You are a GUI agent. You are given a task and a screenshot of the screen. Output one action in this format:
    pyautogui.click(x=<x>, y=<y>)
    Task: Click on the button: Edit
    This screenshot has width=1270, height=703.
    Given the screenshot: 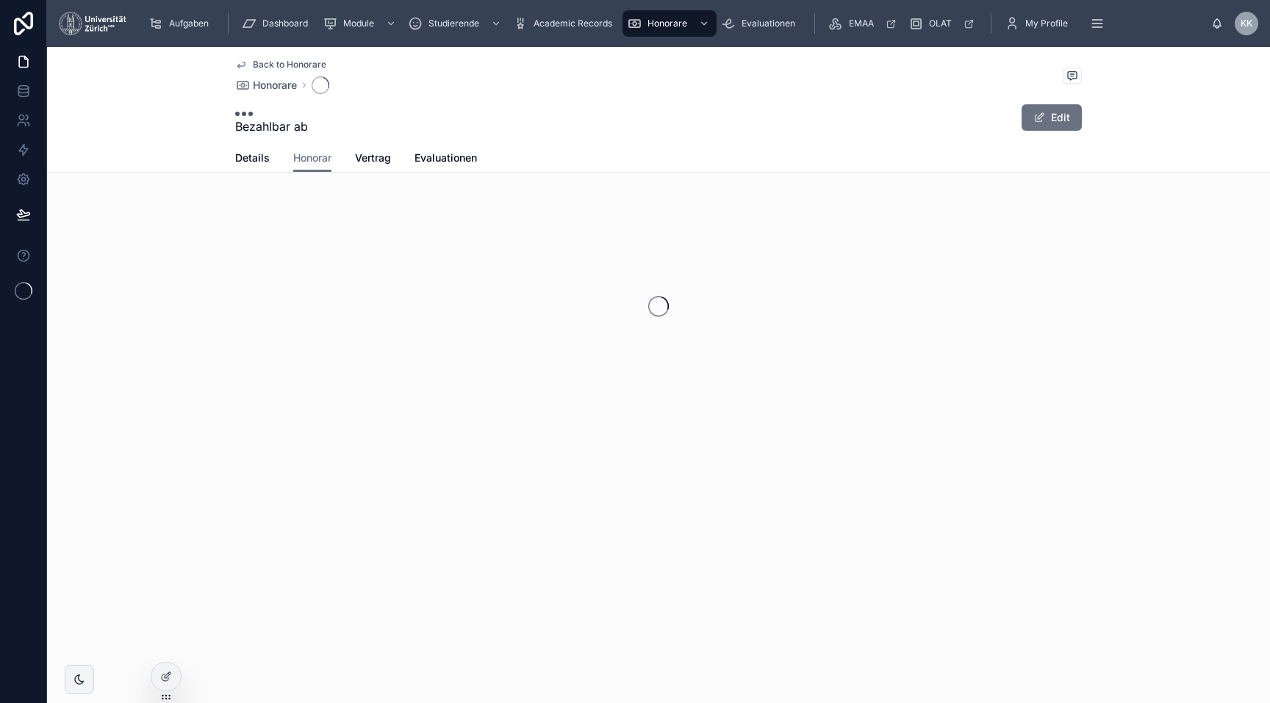 What is the action you would take?
    pyautogui.click(x=1052, y=118)
    